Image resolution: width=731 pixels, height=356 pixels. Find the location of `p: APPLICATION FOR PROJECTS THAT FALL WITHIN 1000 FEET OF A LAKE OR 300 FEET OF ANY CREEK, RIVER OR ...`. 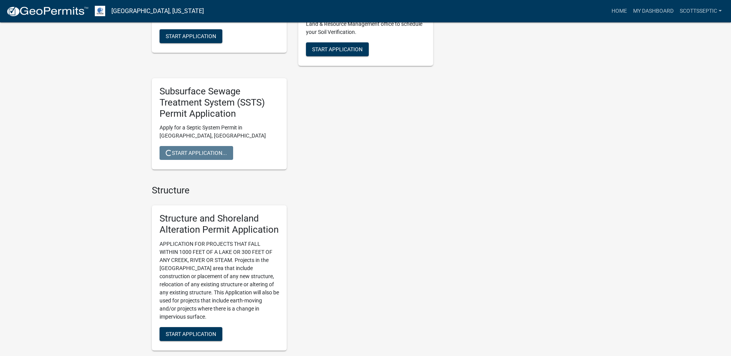

p: APPLICATION FOR PROJECTS THAT FALL WITHIN 1000 FEET OF A LAKE OR 300 FEET OF ANY CREEK, RIVER OR ... is located at coordinates (219, 280).